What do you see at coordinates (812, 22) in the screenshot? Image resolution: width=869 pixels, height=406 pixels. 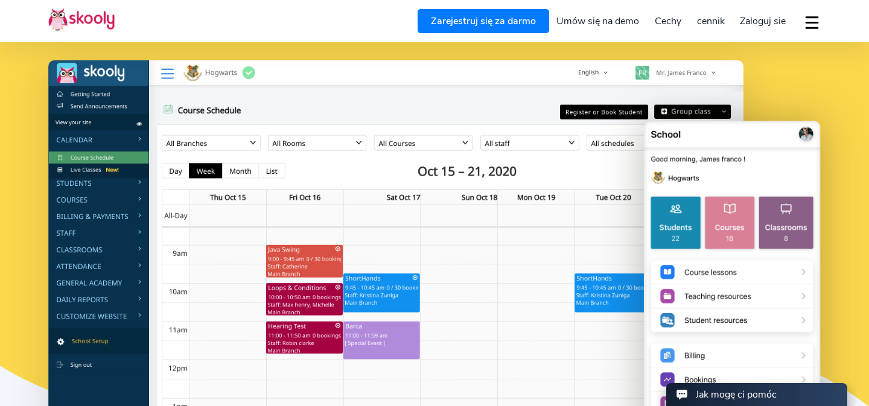 I see `button: dropdown menu` at bounding box center [812, 22].